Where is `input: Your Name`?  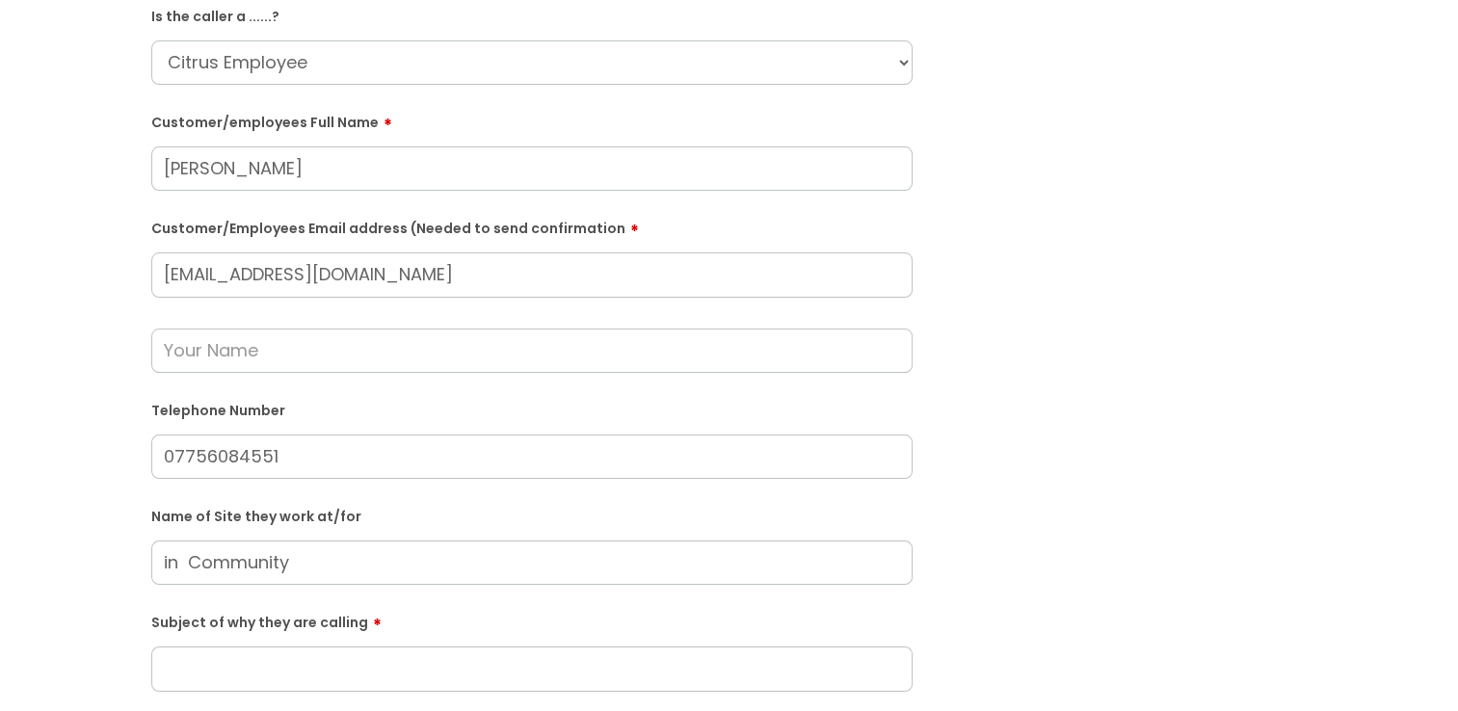 input: Your Name is located at coordinates (532, 351).